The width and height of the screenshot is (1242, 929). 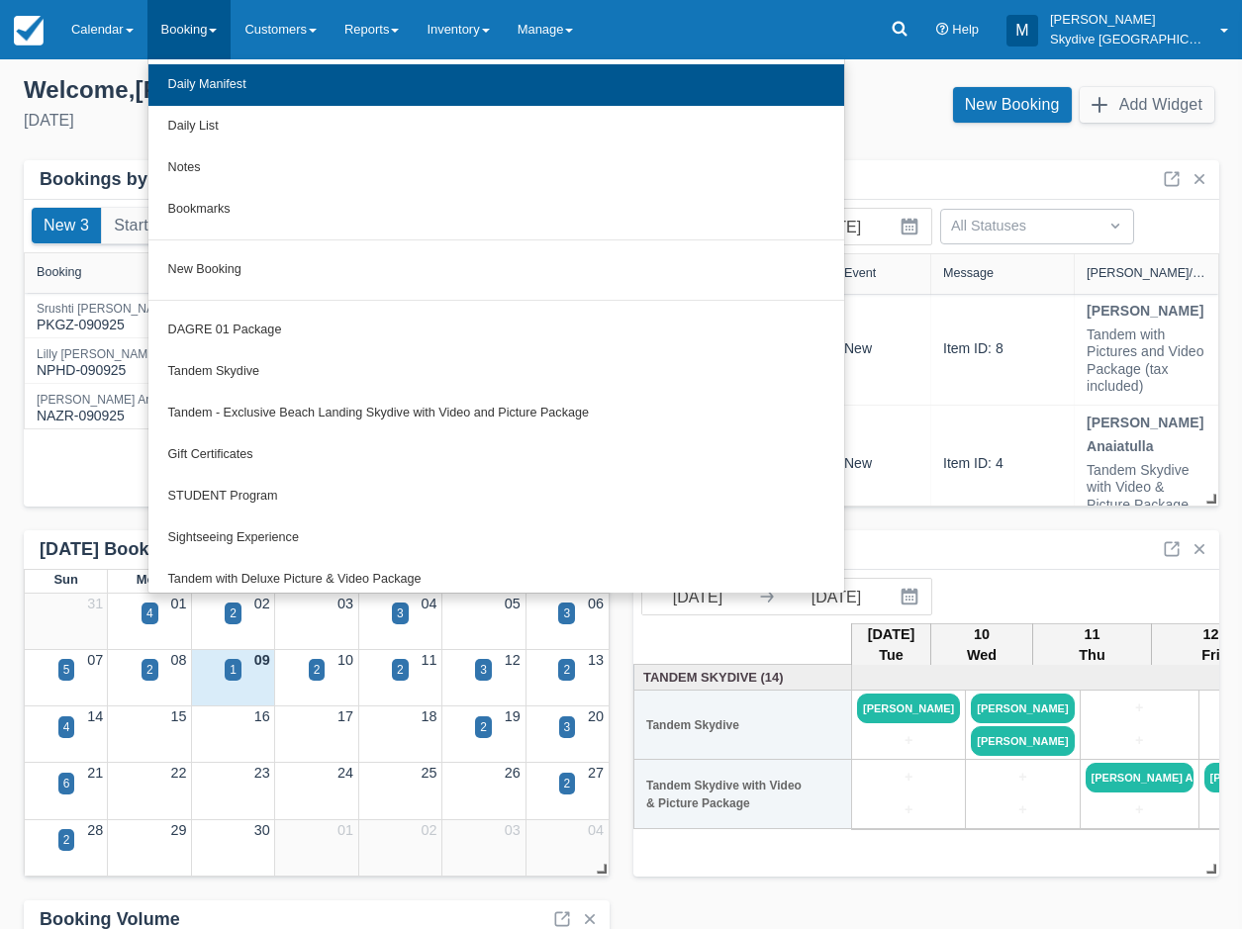 I want to click on a: 11, so click(x=429, y=660).